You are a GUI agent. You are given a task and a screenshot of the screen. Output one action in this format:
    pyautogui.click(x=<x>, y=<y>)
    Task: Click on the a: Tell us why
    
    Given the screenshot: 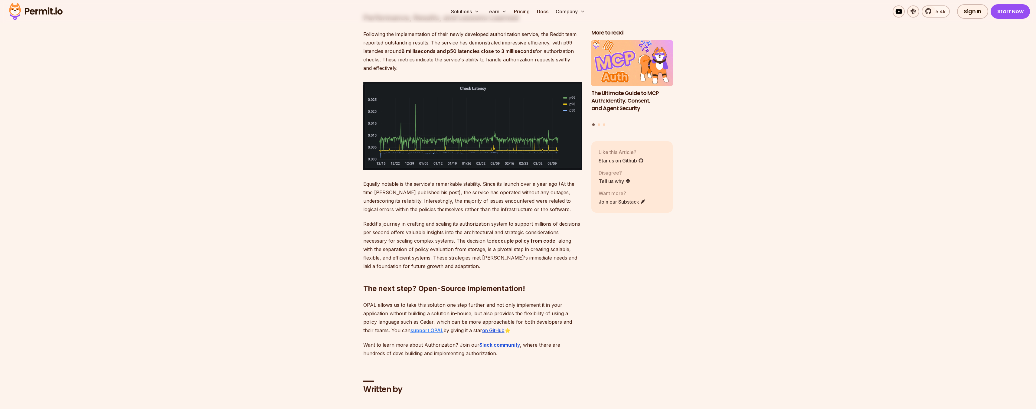 What is the action you would take?
    pyautogui.click(x=615, y=181)
    